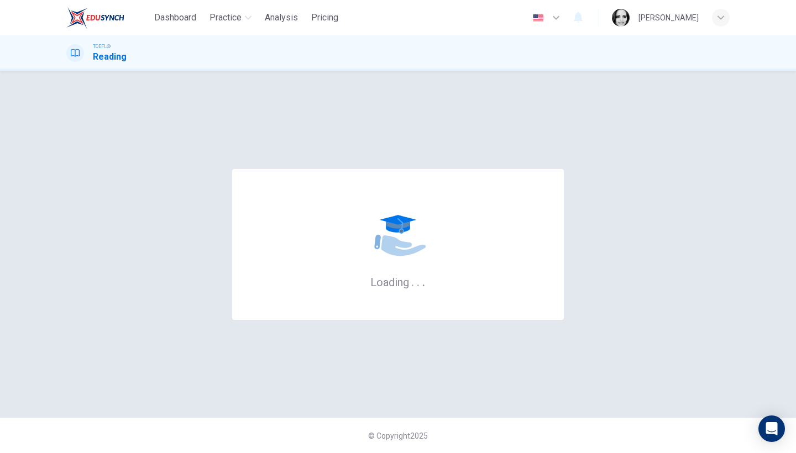 Image resolution: width=796 pixels, height=453 pixels. I want to click on button: Practice, so click(230, 18).